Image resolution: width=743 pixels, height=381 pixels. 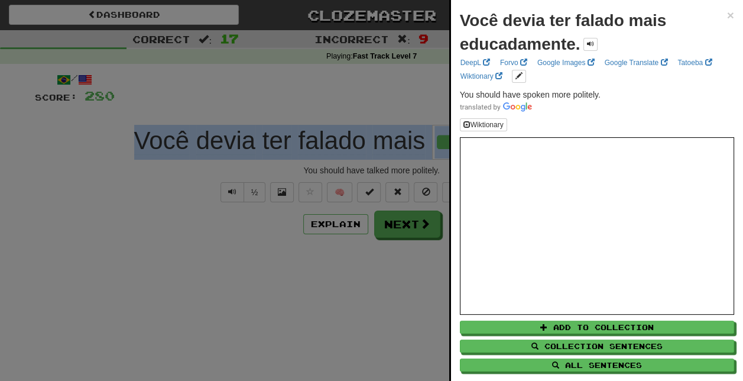 I want to click on button: Wiktionary, so click(x=483, y=125).